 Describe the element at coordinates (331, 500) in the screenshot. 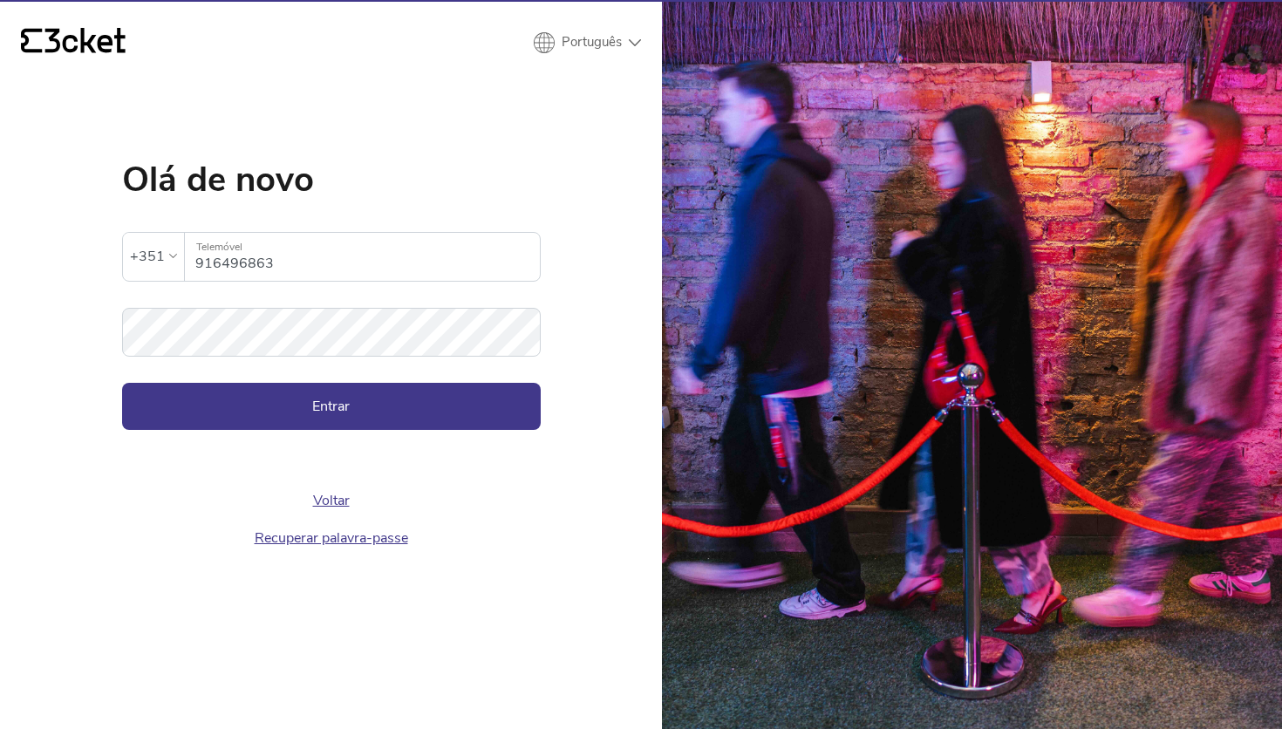

I see `a: Voltar` at that location.